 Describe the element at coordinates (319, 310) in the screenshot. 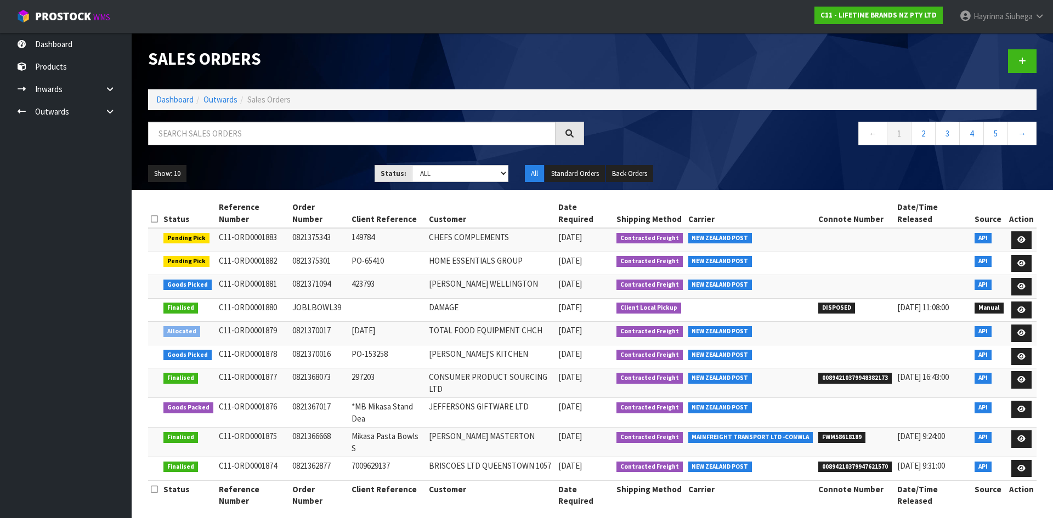

I see `td: JOBLBOWL39` at that location.